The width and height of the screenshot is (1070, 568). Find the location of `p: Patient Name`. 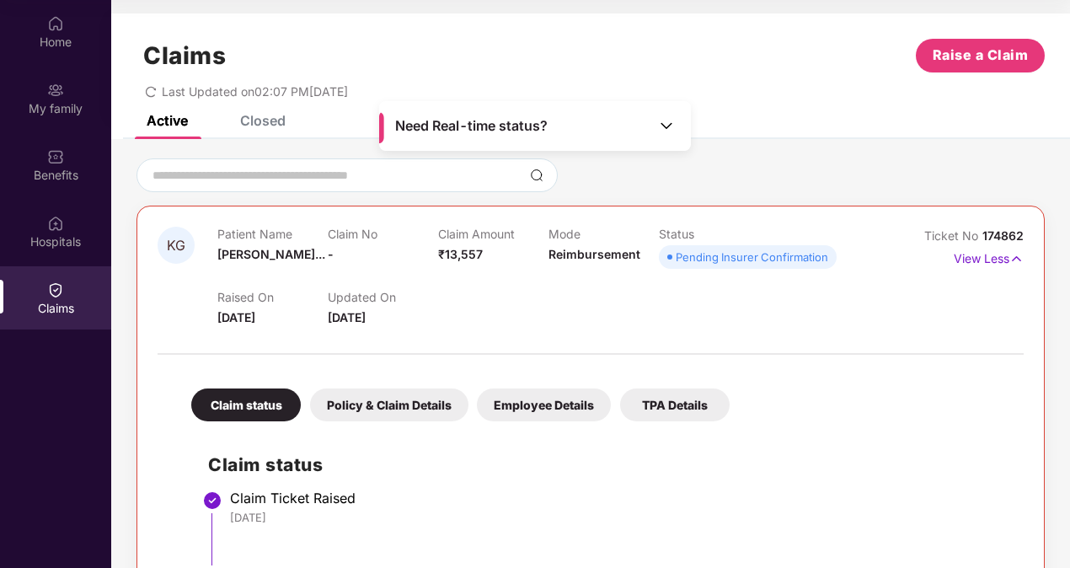

p: Patient Name is located at coordinates (272, 233).